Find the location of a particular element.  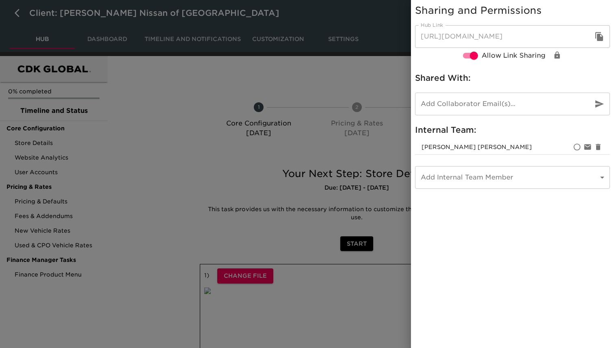

span: ryan.tamanini@roadster.com is located at coordinates (476, 147).